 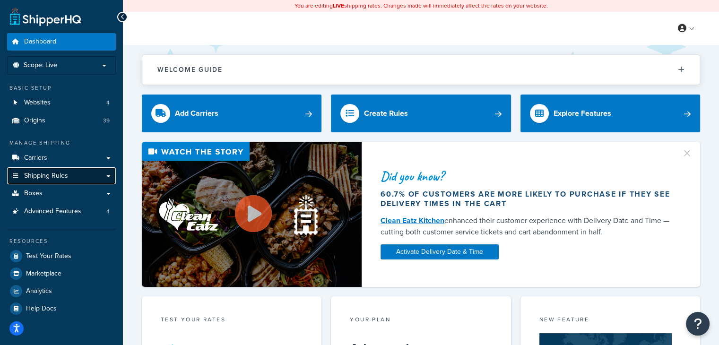 I want to click on span: Test Your Rates, so click(x=49, y=256).